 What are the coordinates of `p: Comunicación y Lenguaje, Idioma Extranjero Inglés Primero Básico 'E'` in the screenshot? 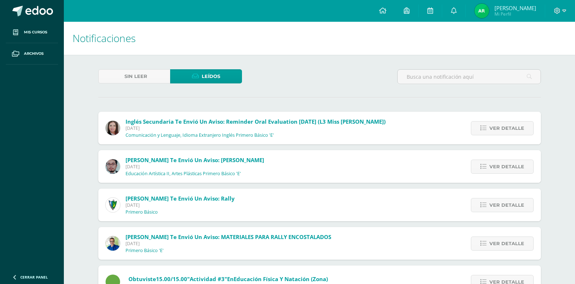 It's located at (200, 135).